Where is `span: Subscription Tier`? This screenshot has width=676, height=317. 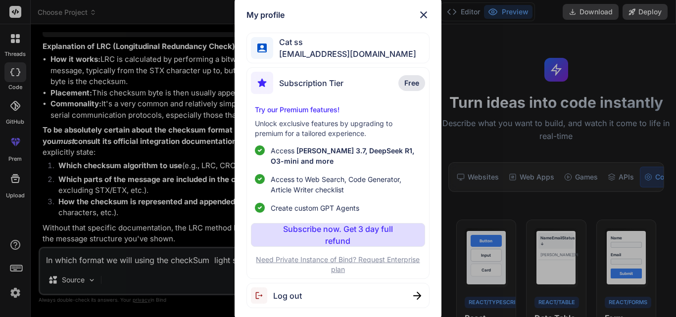
span: Subscription Tier is located at coordinates (311, 83).